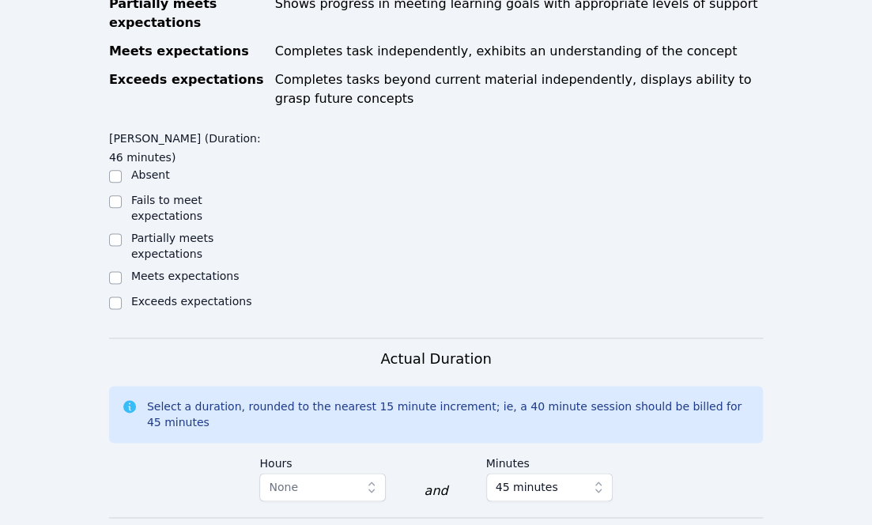  Describe the element at coordinates (322, 461) in the screenshot. I see `label: Hours` at that location.